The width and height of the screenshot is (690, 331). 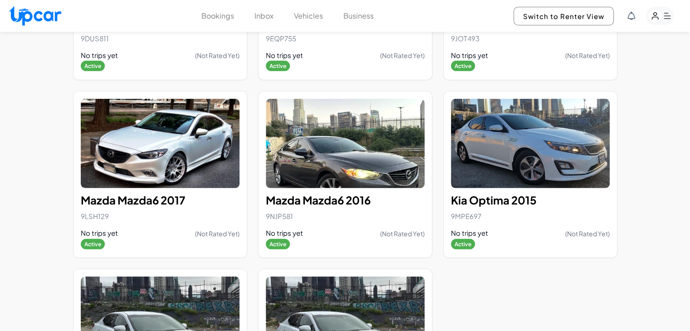 I want to click on img: Mazda Mazda6 2016, so click(x=345, y=143).